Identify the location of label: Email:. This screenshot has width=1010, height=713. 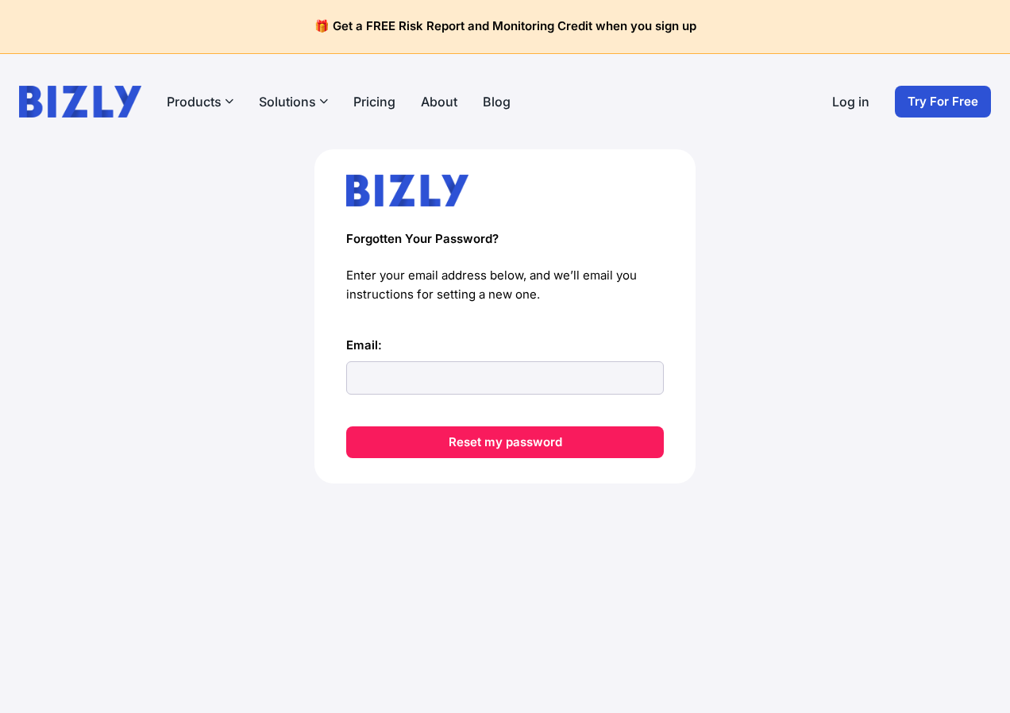
(505, 345).